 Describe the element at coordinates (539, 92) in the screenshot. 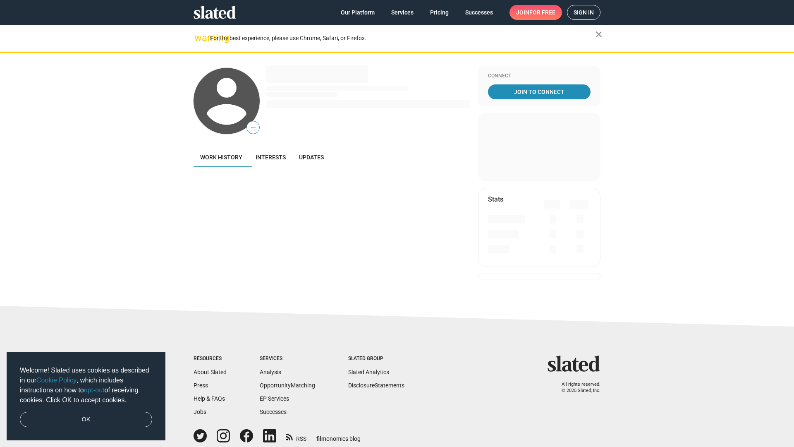

I see `span: Join To Connect` at that location.